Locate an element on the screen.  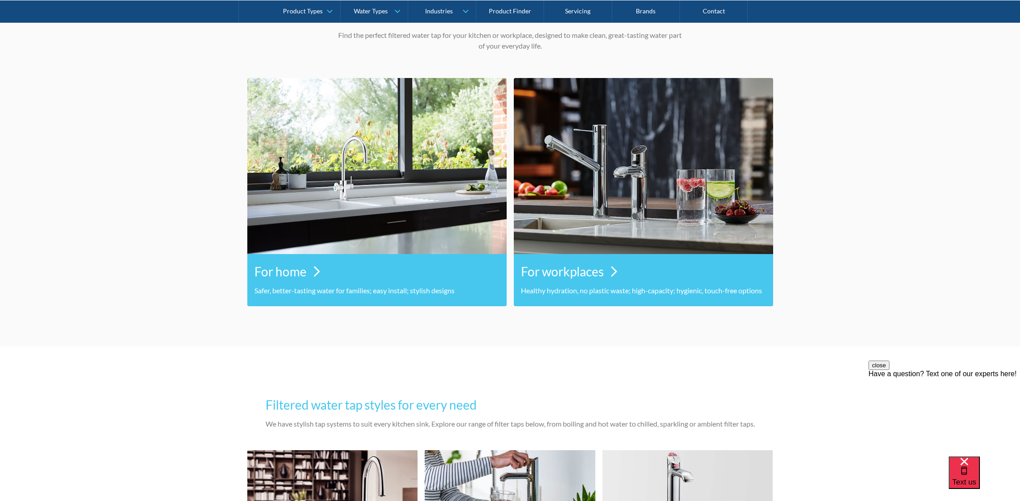
a: For workplacesHealthy hydration, no plastic waste; high-capacity; hygienic, touch-free options is located at coordinates (643, 192).